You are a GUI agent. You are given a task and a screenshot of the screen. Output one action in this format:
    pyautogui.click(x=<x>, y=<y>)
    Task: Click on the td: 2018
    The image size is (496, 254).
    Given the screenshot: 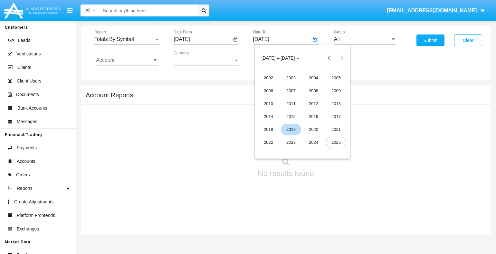 What is the action you would take?
    pyautogui.click(x=269, y=130)
    